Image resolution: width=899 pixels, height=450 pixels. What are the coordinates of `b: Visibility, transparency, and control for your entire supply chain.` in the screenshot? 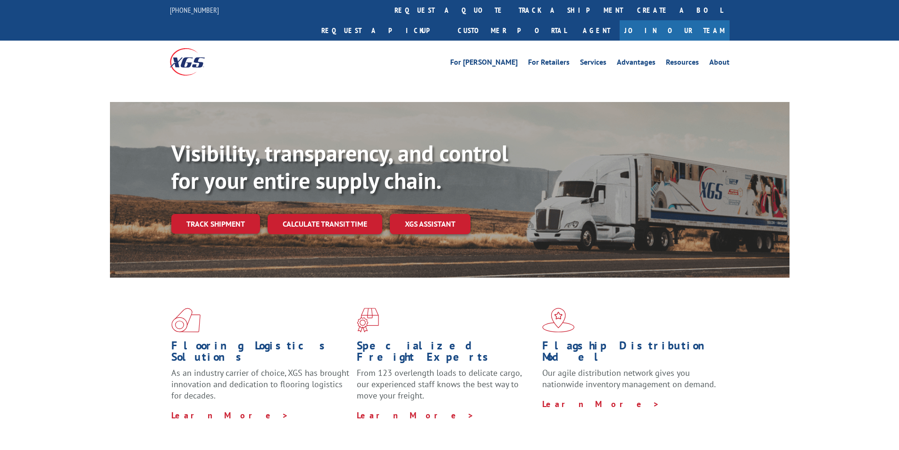 It's located at (340, 167).